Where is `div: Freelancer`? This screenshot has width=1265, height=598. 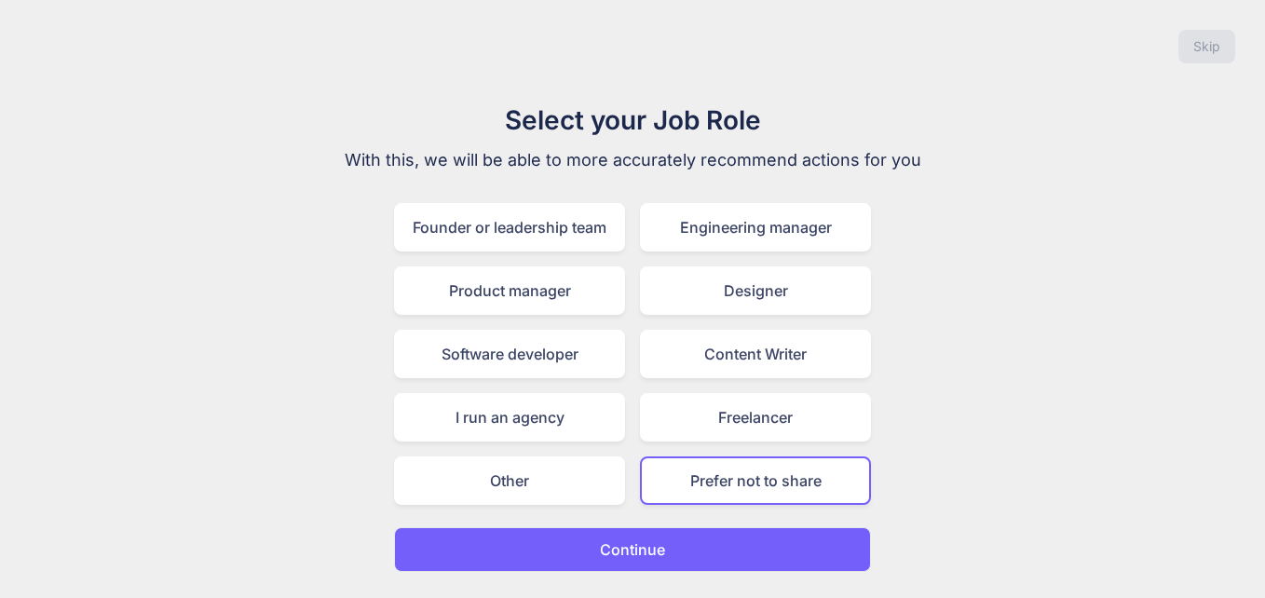
div: Freelancer is located at coordinates (755, 417).